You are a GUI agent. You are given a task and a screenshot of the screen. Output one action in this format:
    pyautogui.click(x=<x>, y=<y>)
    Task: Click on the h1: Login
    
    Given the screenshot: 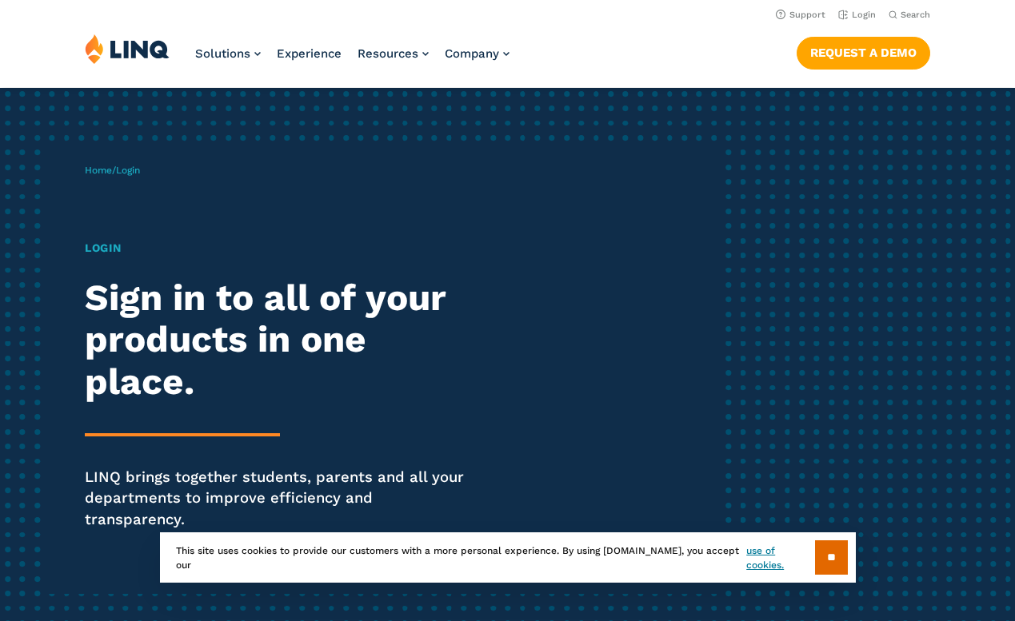 What is the action you would take?
    pyautogui.click(x=280, y=248)
    